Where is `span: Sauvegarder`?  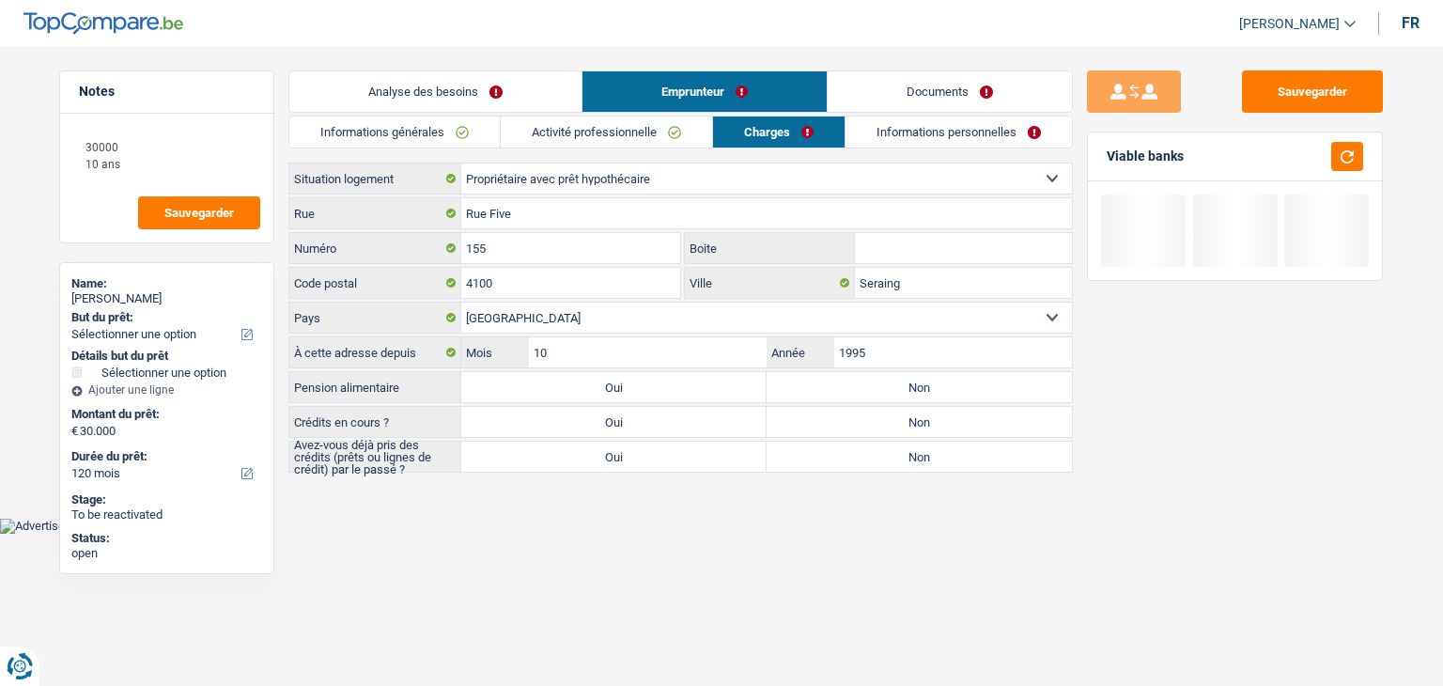
span: Sauvegarder is located at coordinates (199, 212).